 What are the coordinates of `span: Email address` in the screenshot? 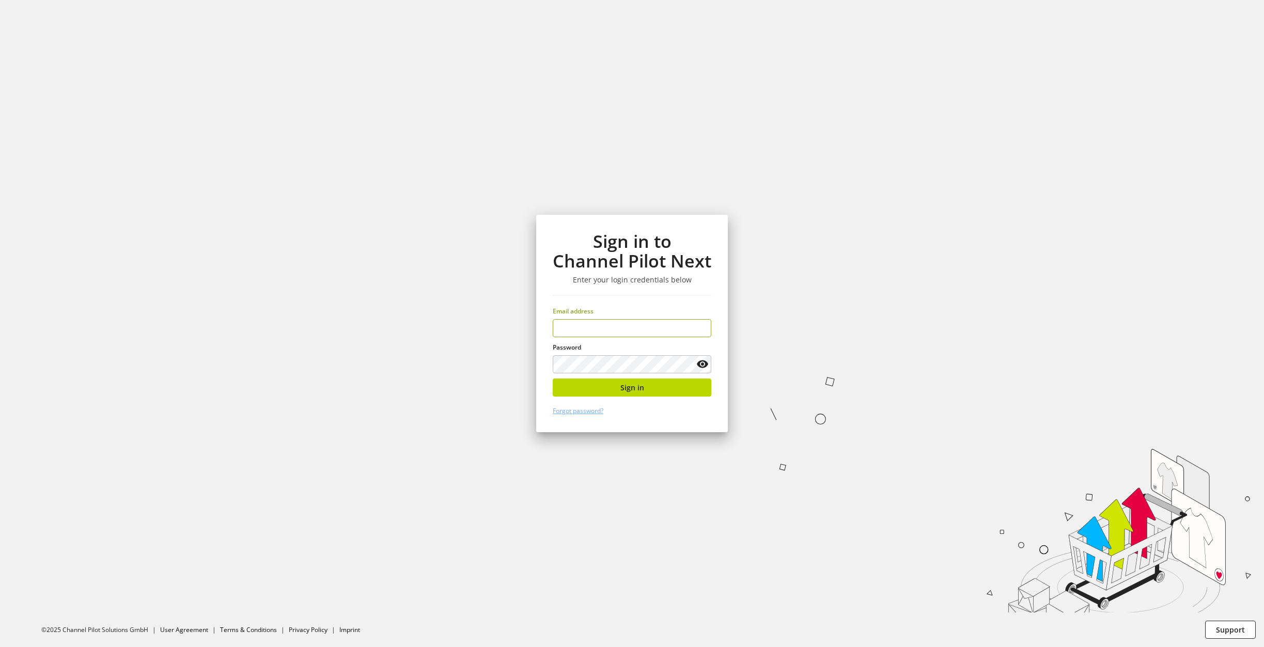 It's located at (573, 311).